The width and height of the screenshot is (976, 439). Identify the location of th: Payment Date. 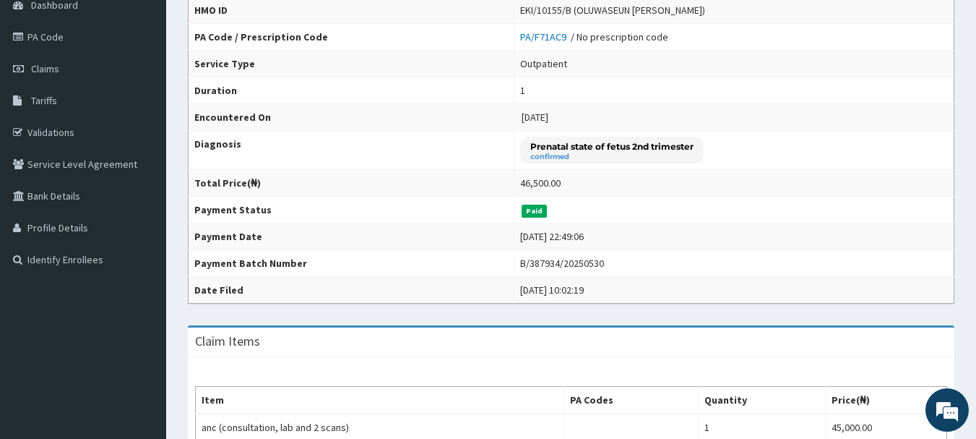
(351, 236).